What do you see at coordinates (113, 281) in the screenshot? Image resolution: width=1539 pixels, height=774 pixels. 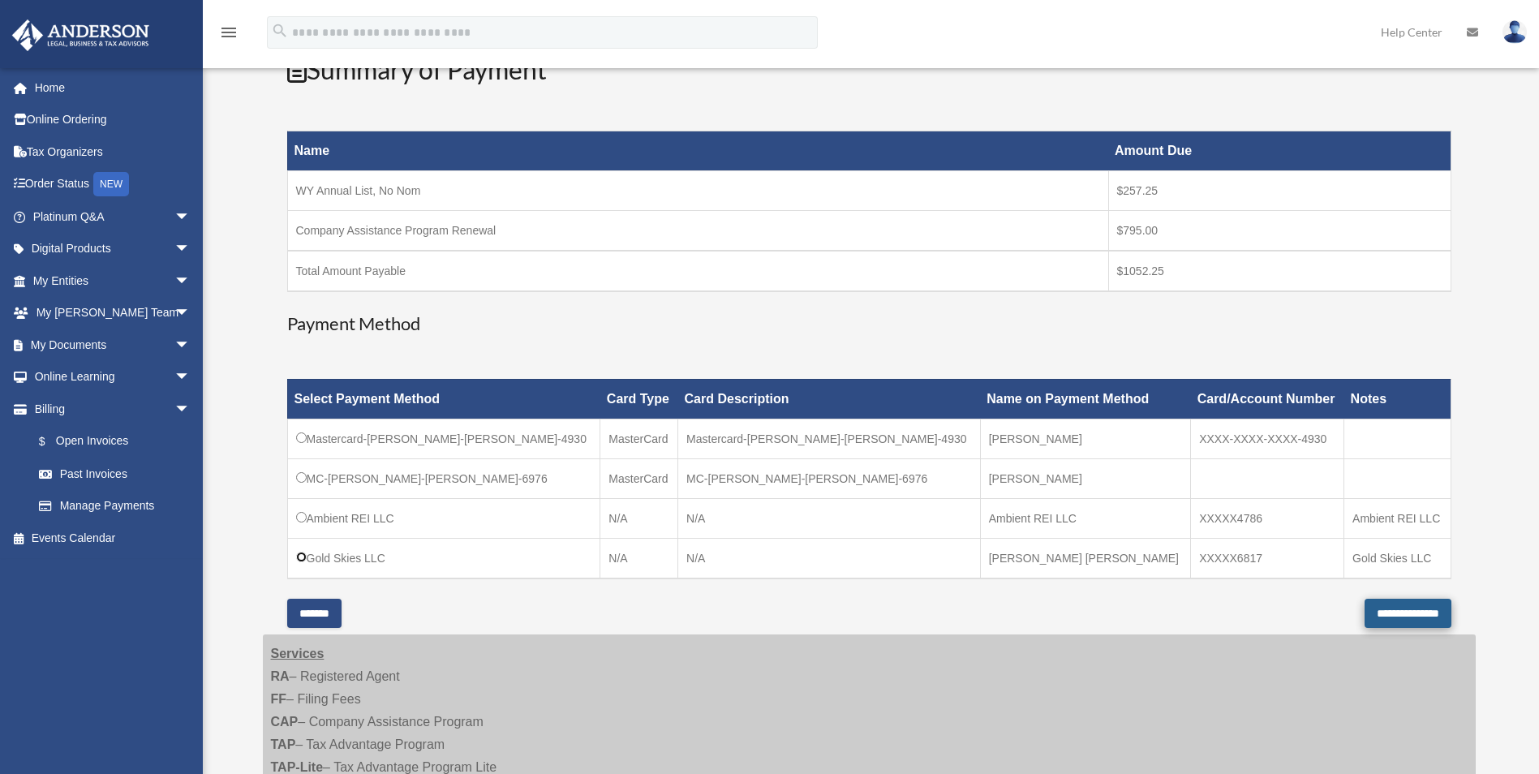 I see `a: My Entitiesarrow_drop_down` at bounding box center [113, 281].